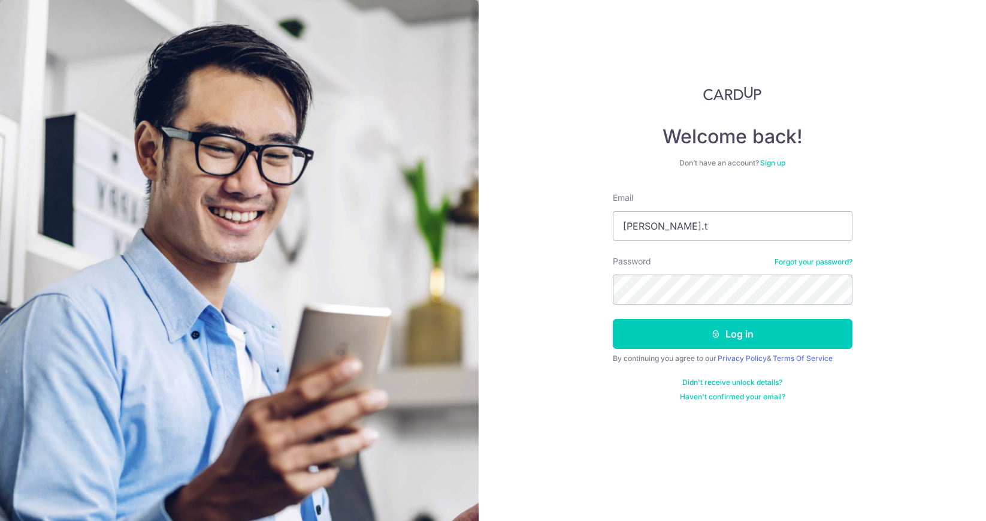  I want to click on div: By continuing you agree to our &, so click(733, 358).